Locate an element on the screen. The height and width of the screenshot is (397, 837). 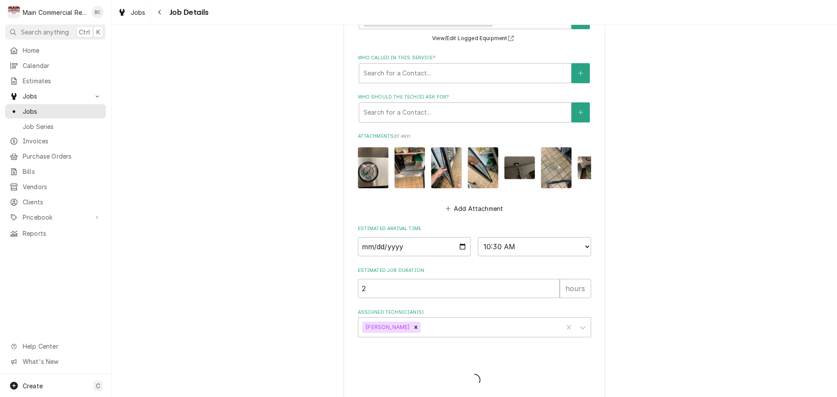
div: Estimated Job Duration is located at coordinates (474, 282).